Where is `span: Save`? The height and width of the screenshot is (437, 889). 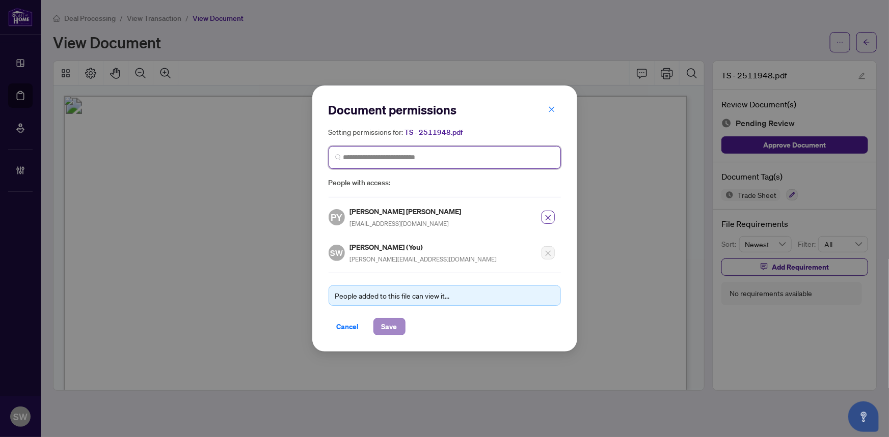 span: Save is located at coordinates (389, 327).